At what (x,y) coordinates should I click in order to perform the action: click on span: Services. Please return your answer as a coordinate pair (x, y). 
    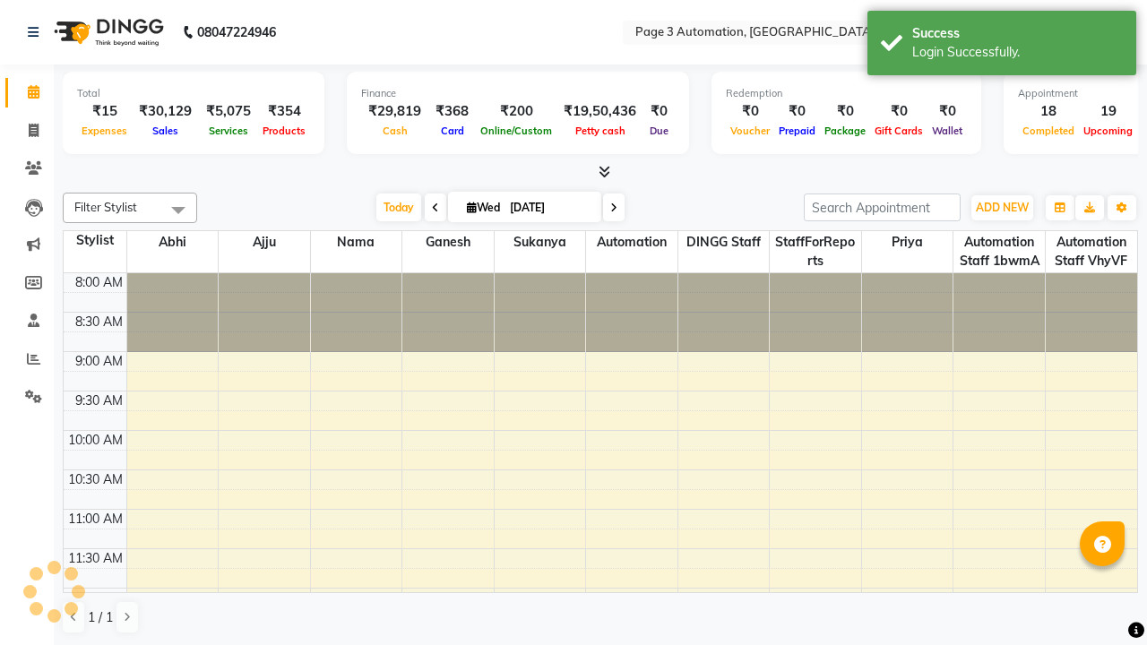
    Looking at the image, I should click on (228, 131).